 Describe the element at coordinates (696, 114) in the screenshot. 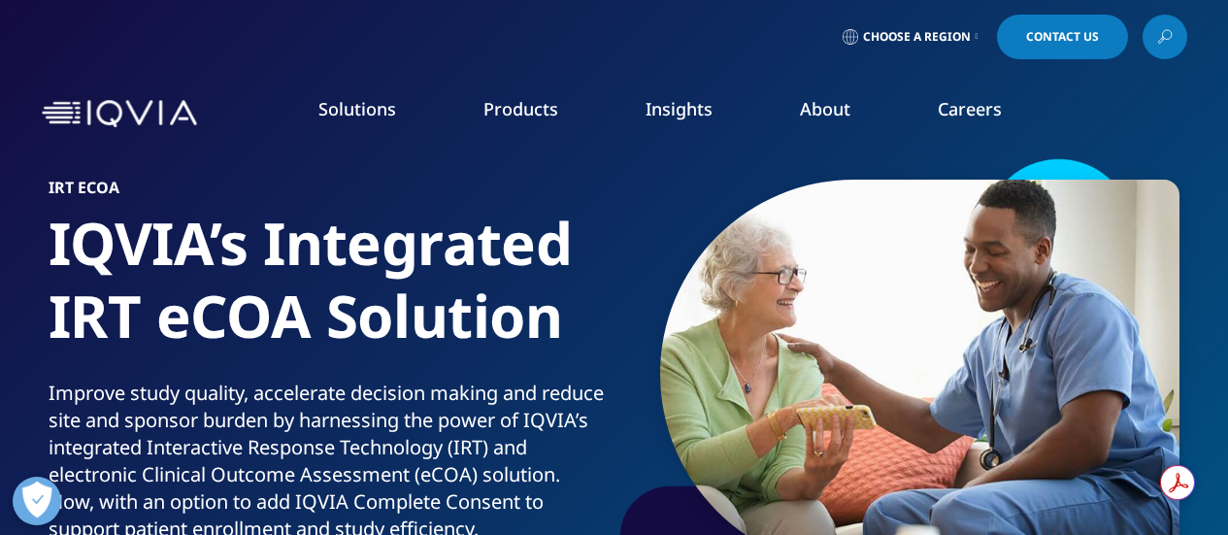

I see `nav: Primary` at that location.